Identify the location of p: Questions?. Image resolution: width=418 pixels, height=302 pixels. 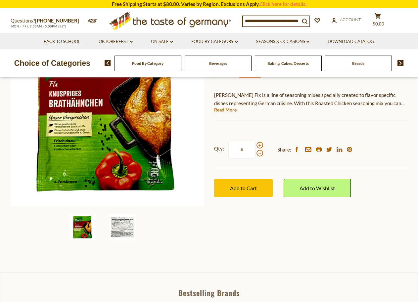
(47, 21).